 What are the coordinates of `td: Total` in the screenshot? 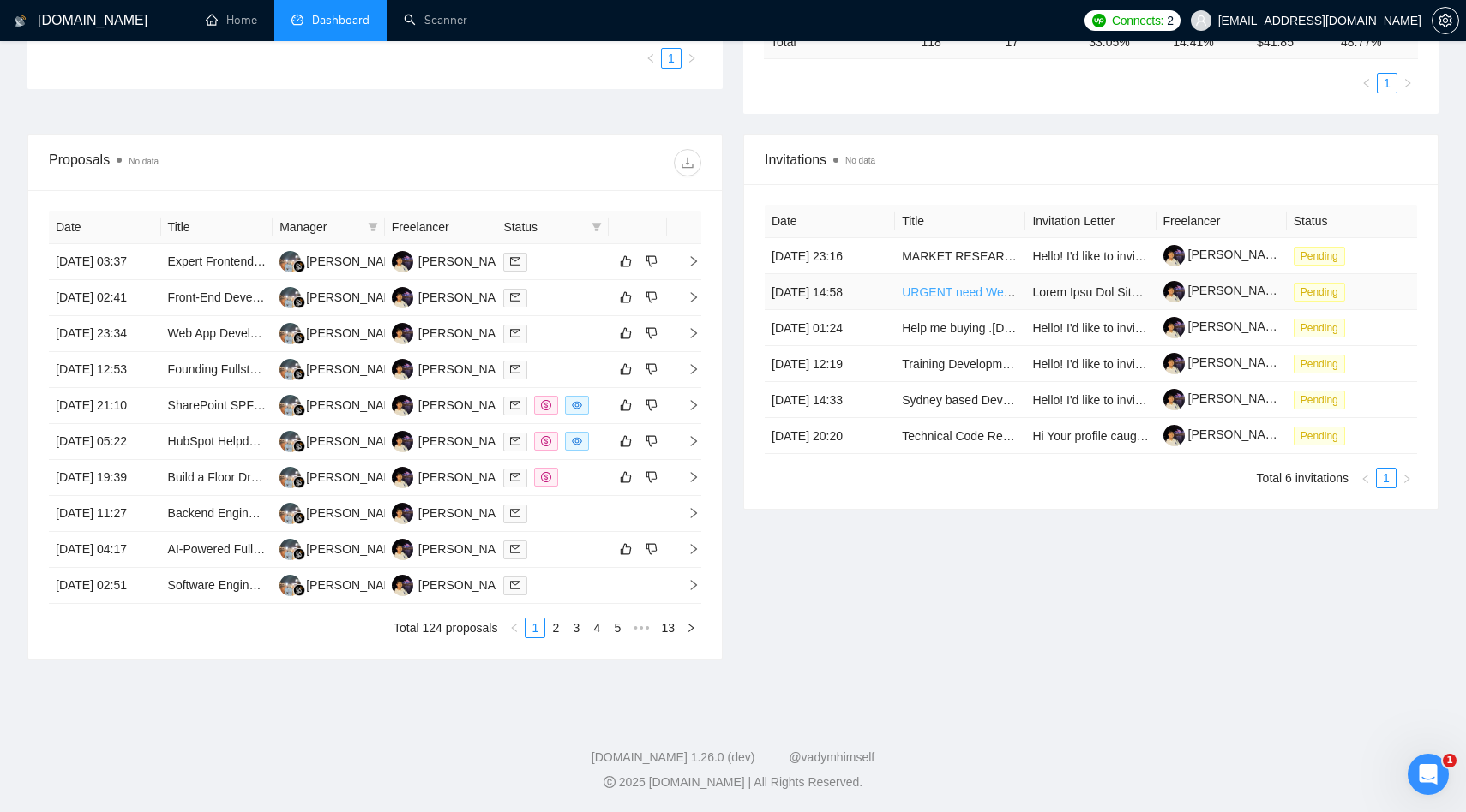 It's located at (839, 41).